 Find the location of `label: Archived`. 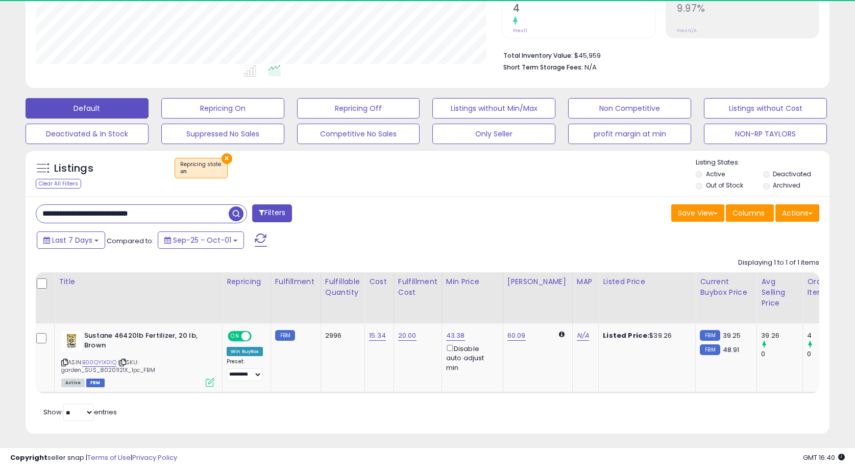

label: Archived is located at coordinates (787, 185).